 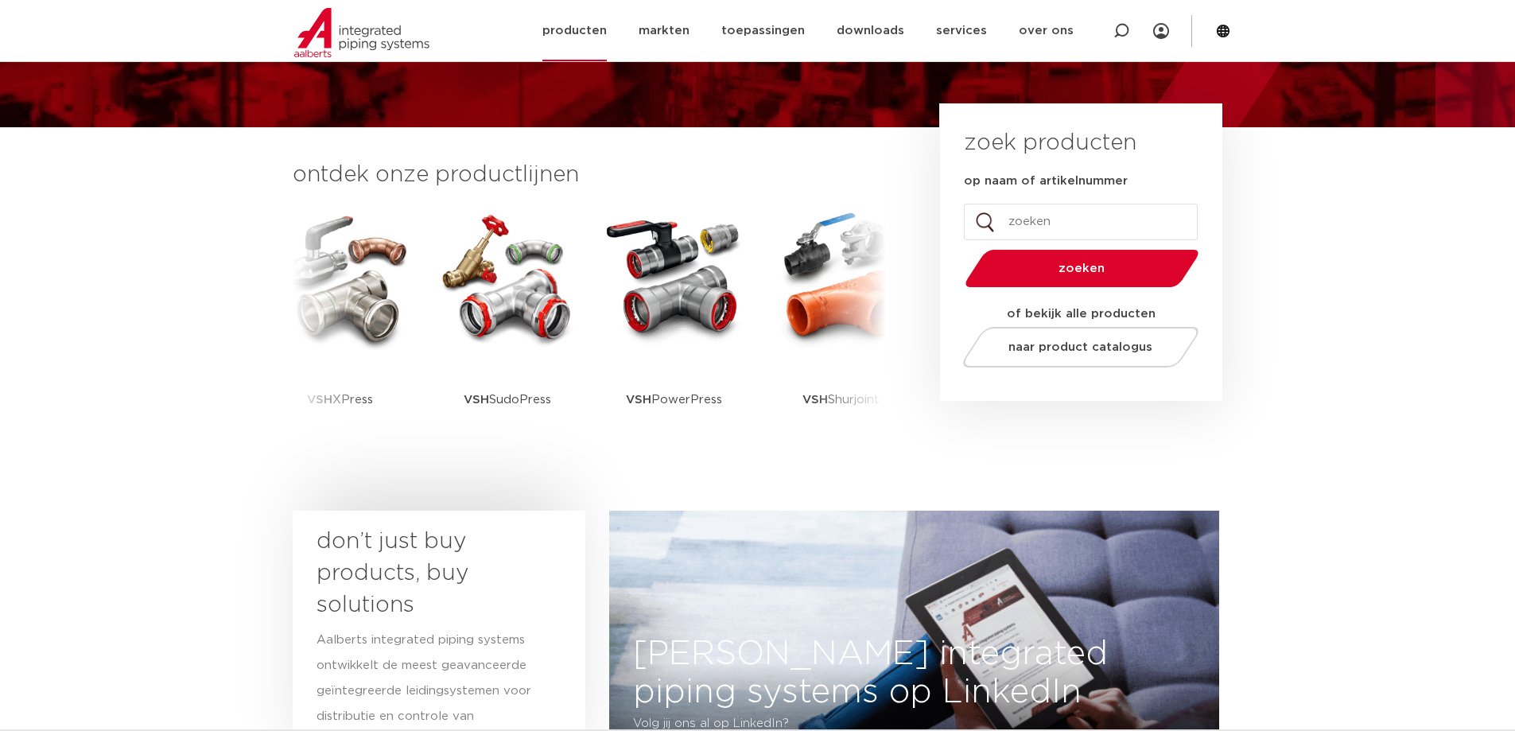 I want to click on a: VSHSudoPress, so click(x=507, y=328).